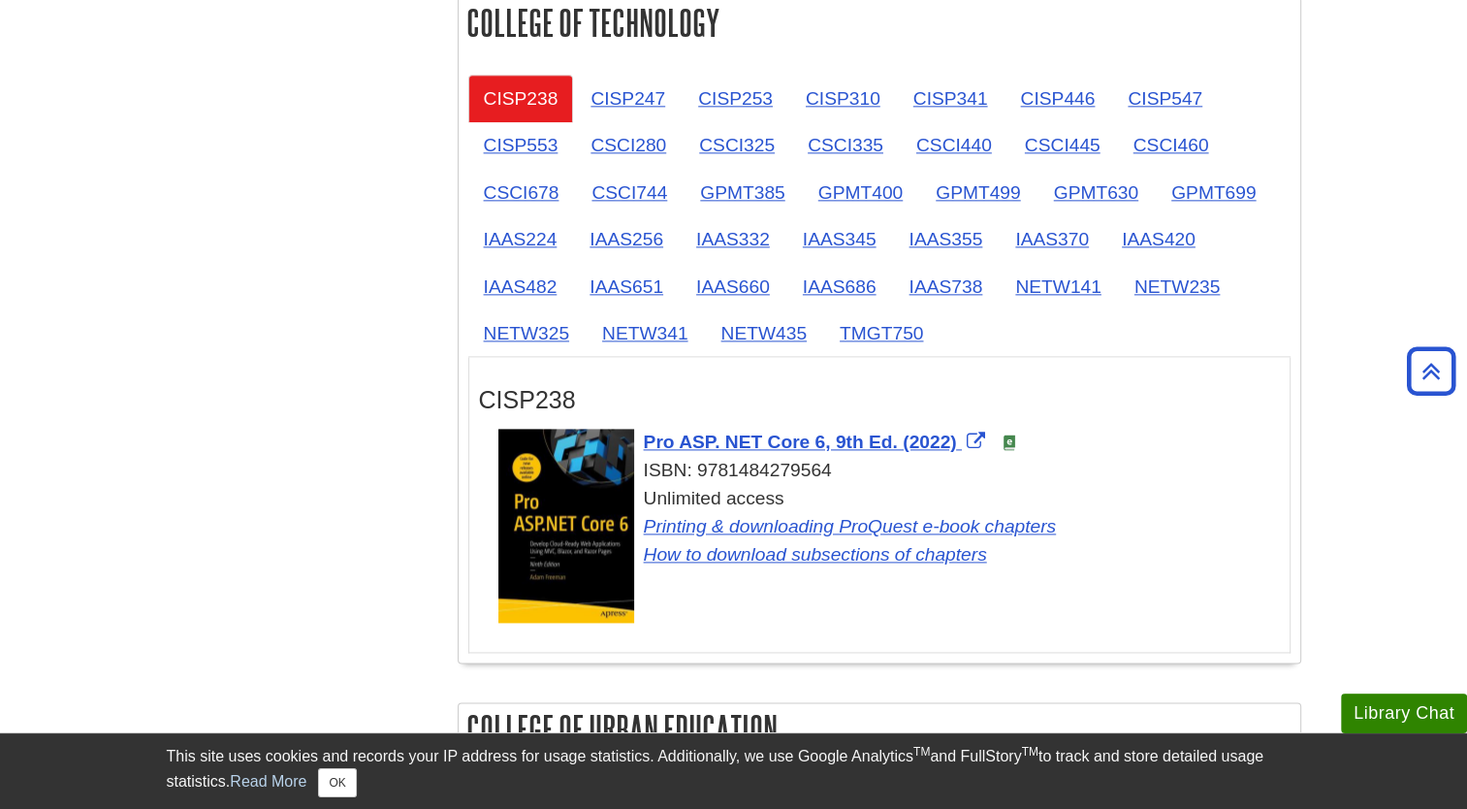  Describe the element at coordinates (1213, 192) in the screenshot. I see `a: GPMT699` at that location.